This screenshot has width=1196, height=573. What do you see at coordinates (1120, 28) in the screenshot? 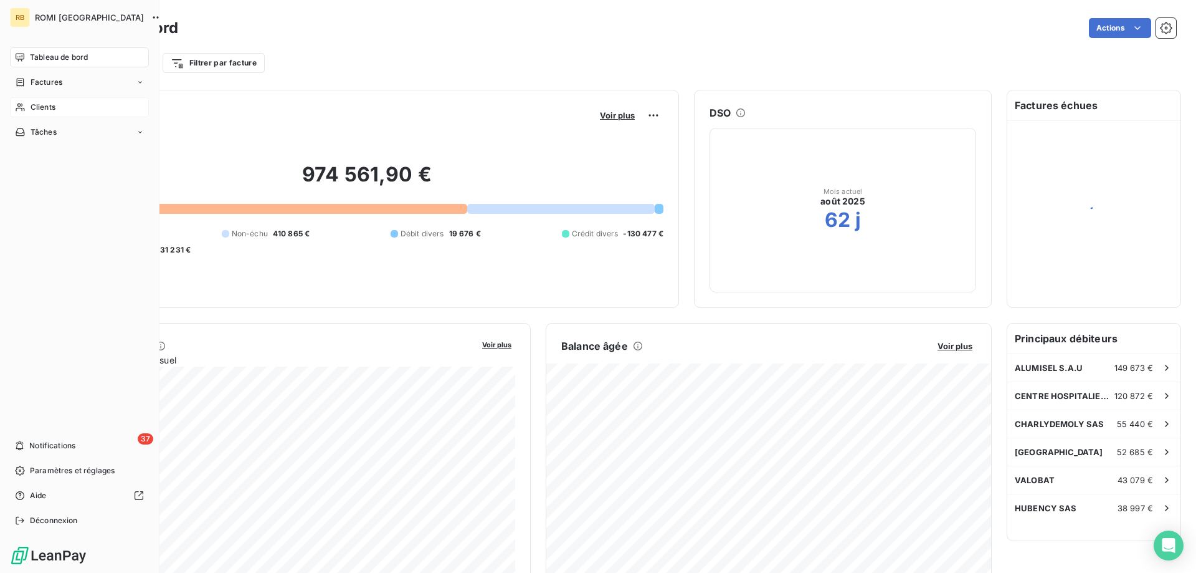
I see `button: Actions` at bounding box center [1120, 28].